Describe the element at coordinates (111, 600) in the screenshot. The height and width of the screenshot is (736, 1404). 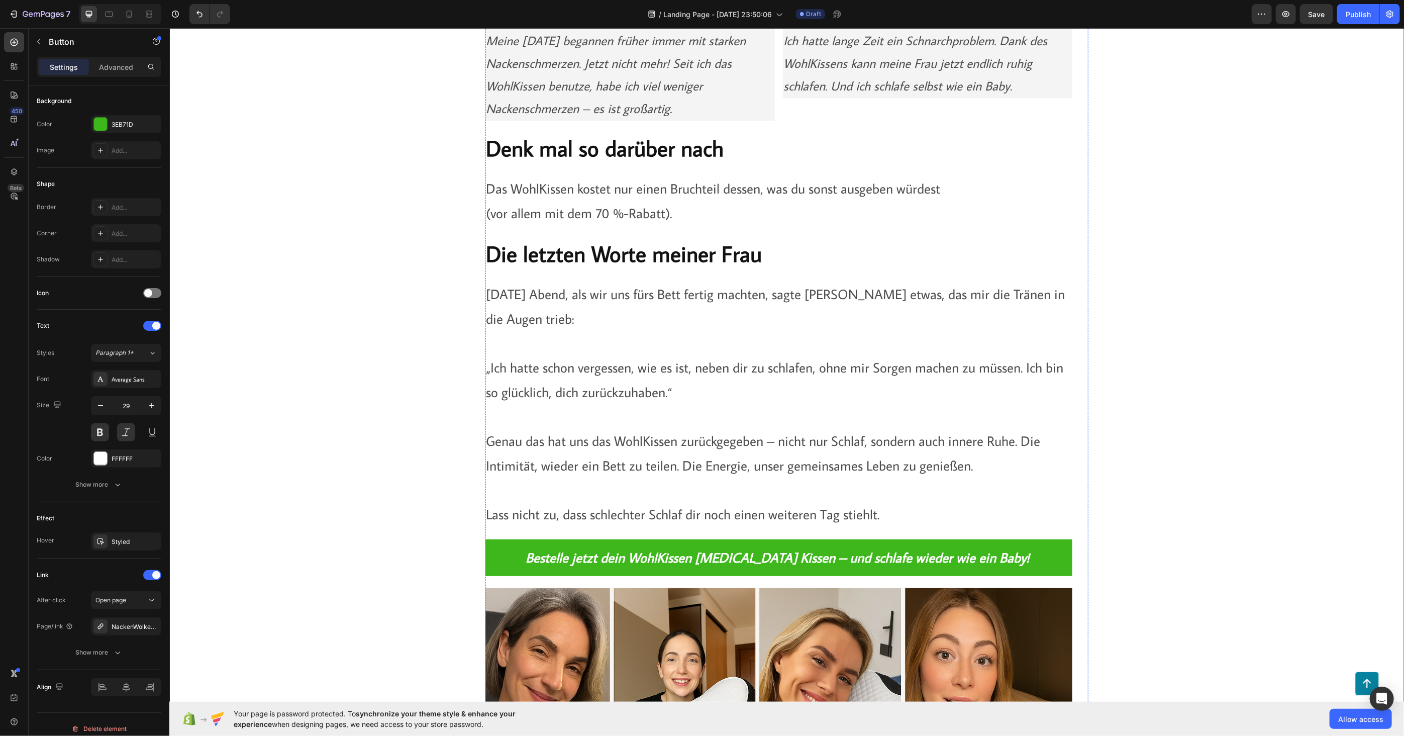
I see `span: Open page` at that location.